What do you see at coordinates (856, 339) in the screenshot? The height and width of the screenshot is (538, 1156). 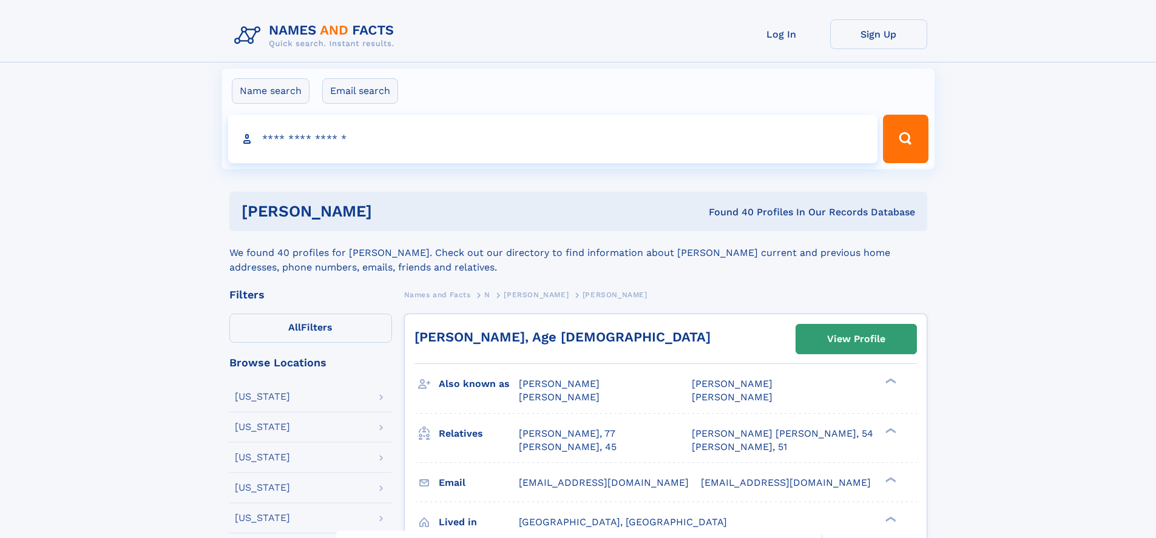 I see `a: View Profile` at bounding box center [856, 339].